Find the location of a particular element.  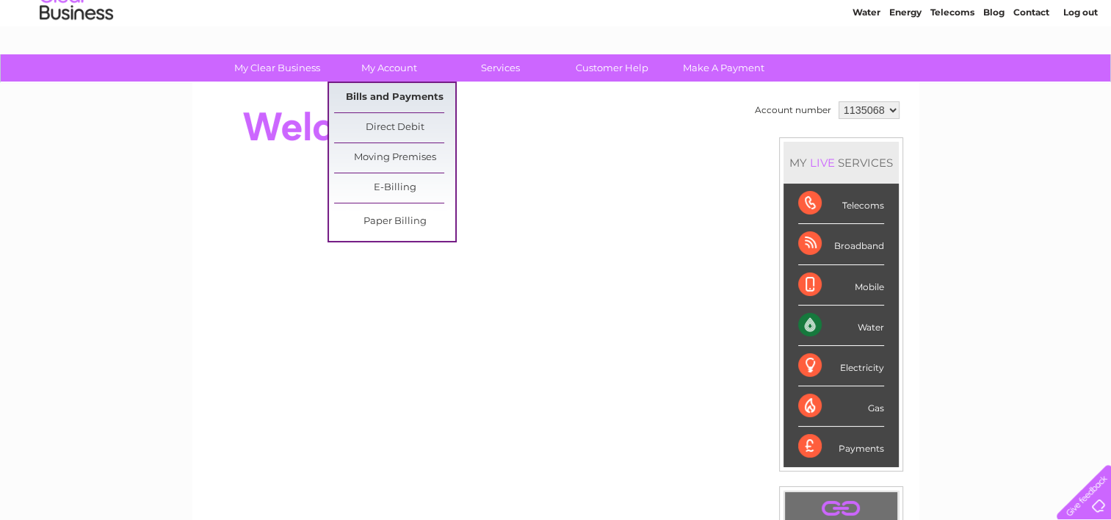

a: Moving Premises is located at coordinates (394, 158).